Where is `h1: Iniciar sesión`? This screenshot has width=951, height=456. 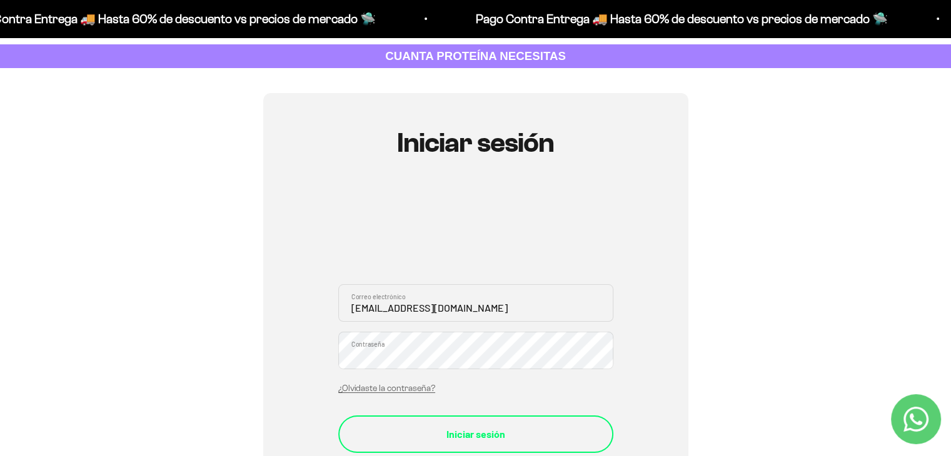 h1: Iniciar sesión is located at coordinates (476, 143).